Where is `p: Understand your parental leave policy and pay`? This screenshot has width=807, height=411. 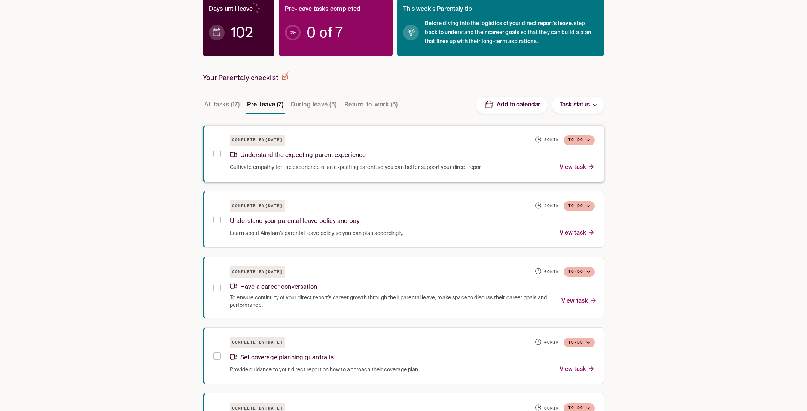
p: Understand your parental leave policy and pay is located at coordinates (295, 221).